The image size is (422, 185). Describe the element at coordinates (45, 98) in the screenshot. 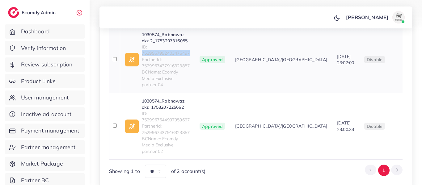

I see `span: User management` at that location.